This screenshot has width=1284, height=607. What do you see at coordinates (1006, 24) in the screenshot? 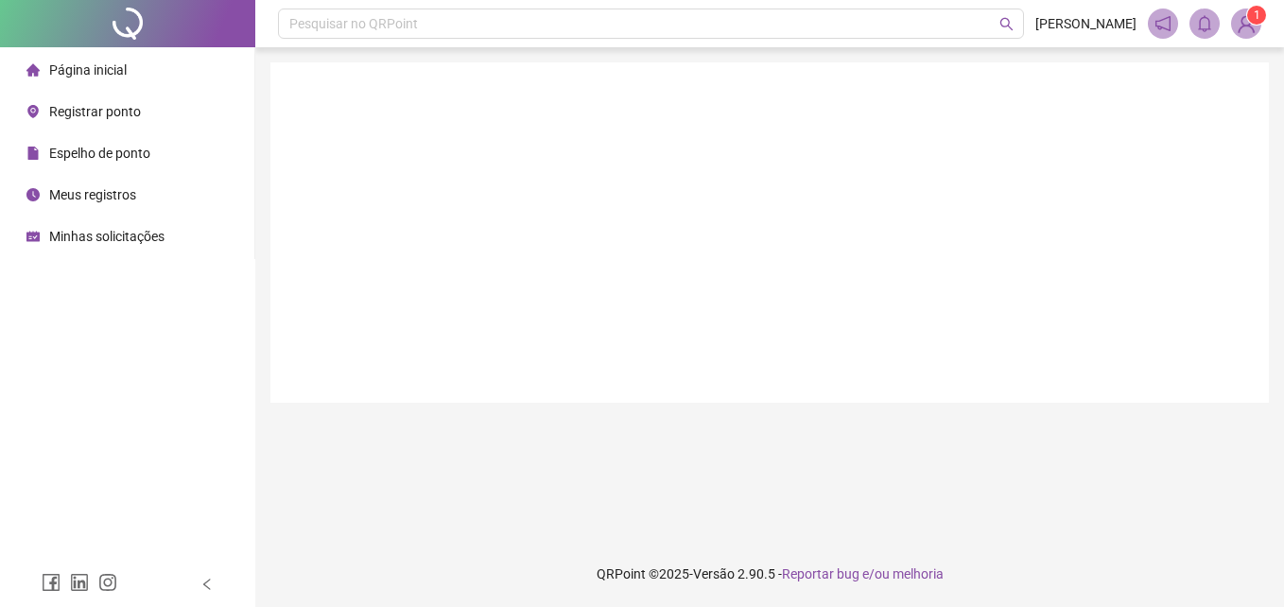
I see `span: search` at bounding box center [1006, 24].